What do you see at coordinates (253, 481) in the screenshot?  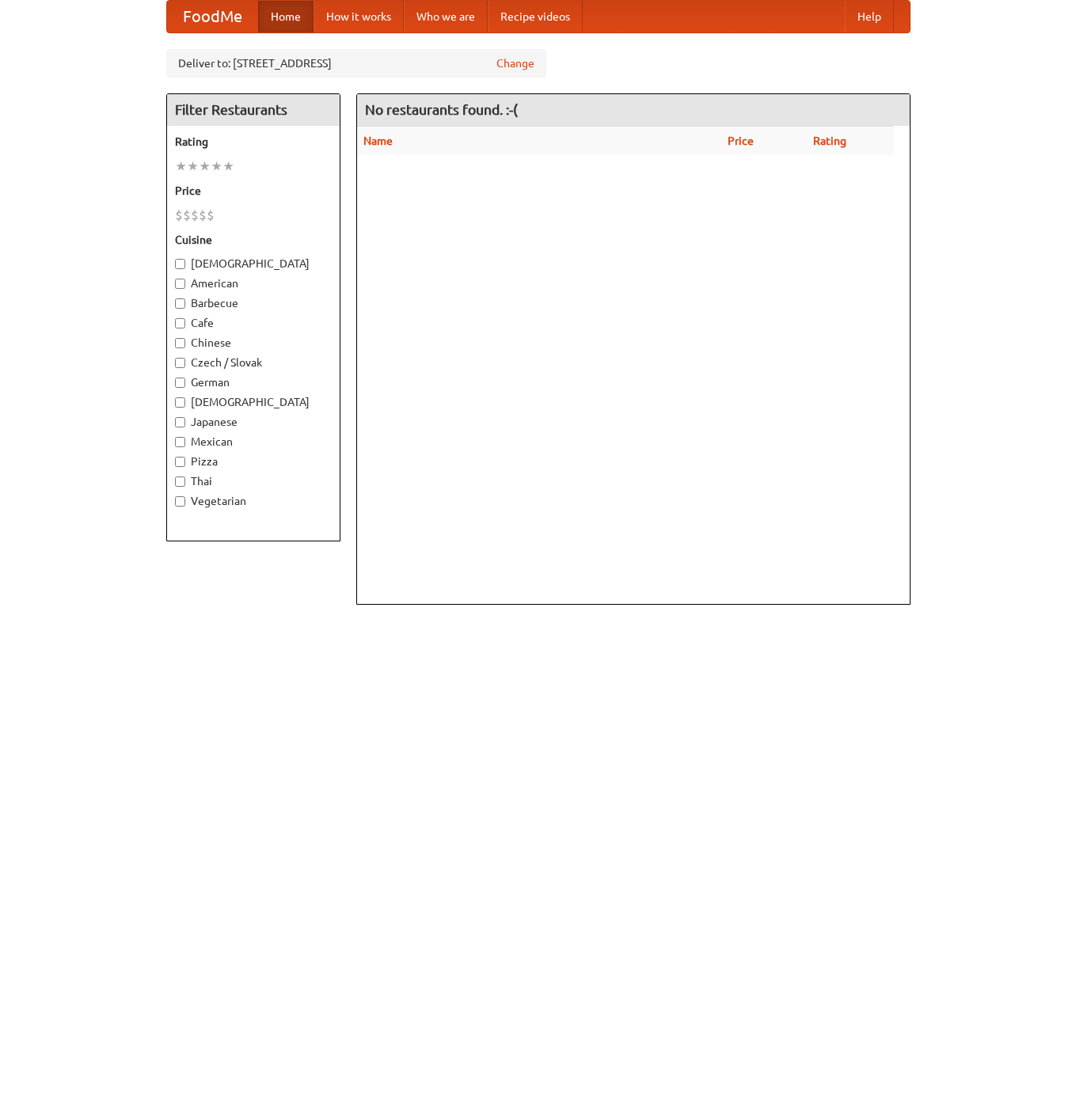 I see `label: Thai` at bounding box center [253, 481].